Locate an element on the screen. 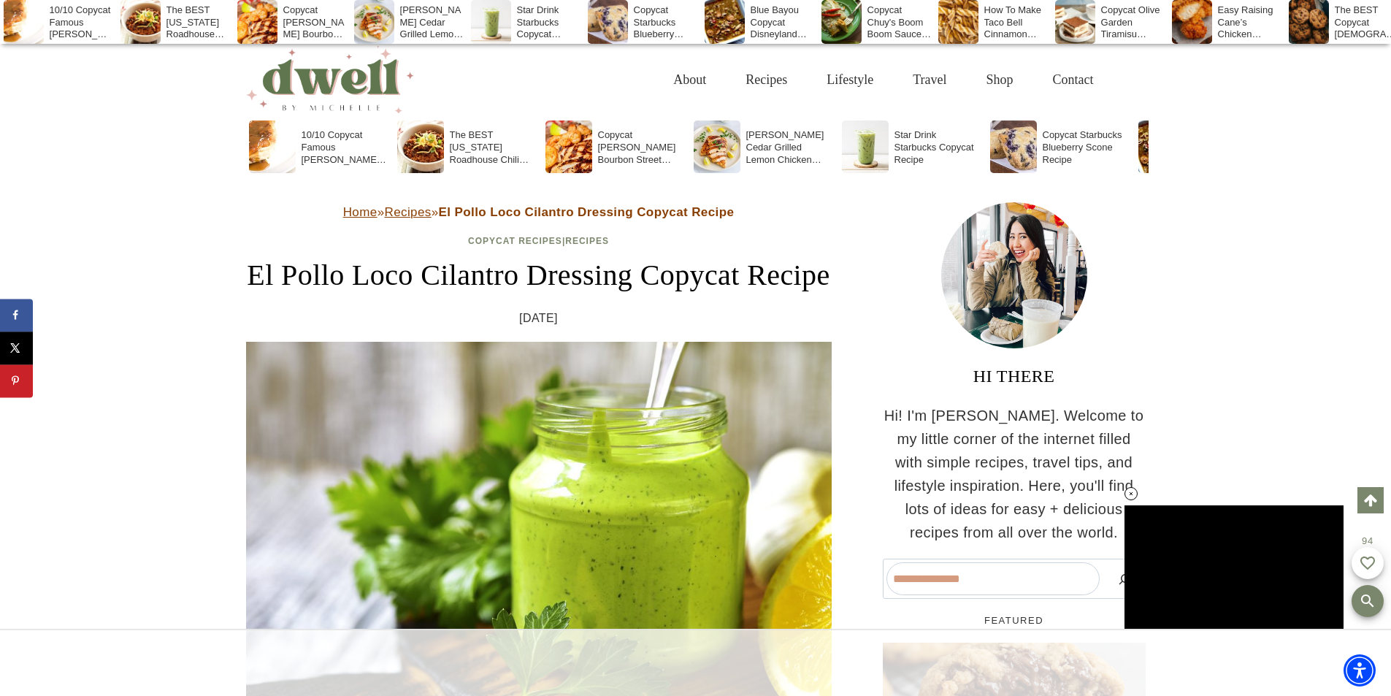  img: DWELL by michelle is located at coordinates (330, 80).